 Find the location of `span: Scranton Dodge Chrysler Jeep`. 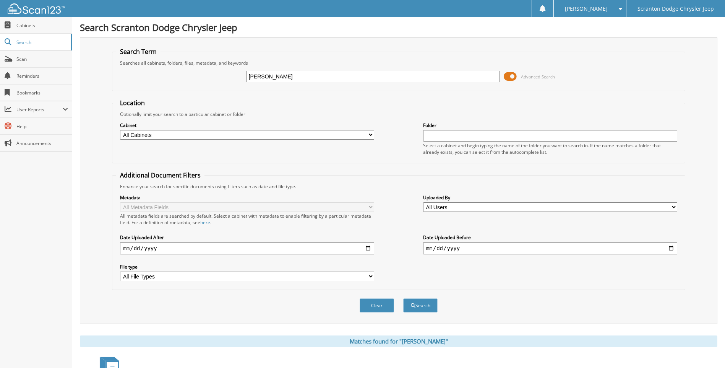

span: Scranton Dodge Chrysler Jeep is located at coordinates (676, 9).